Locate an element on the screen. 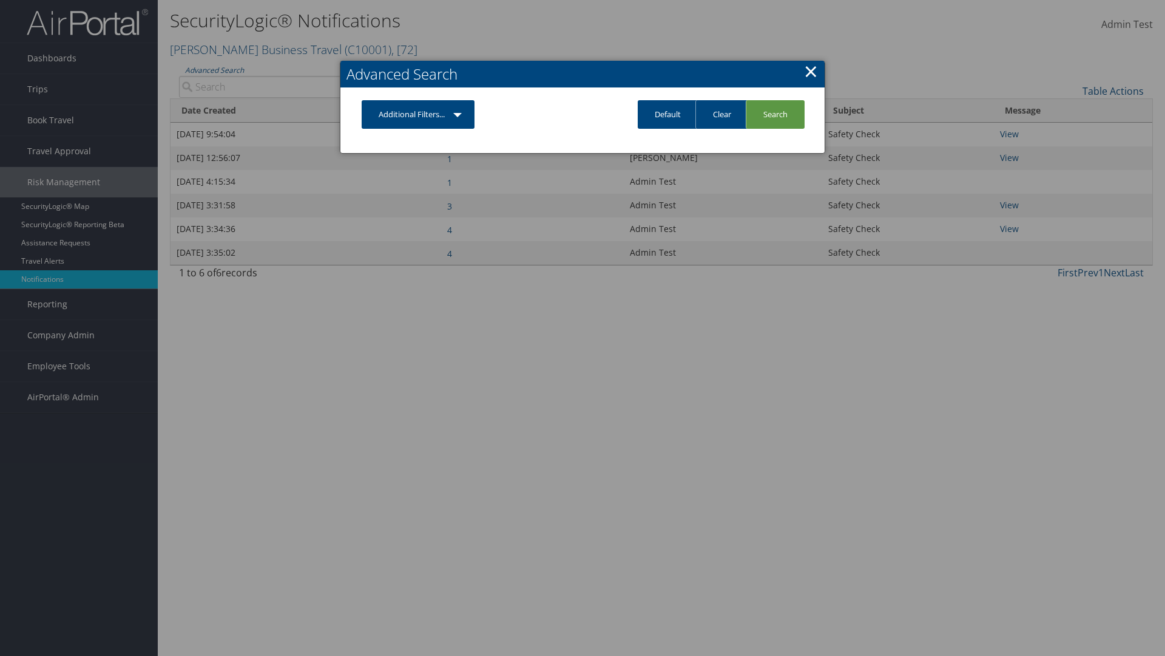 The width and height of the screenshot is (1165, 656). a: Additional Filters... is located at coordinates (418, 114).